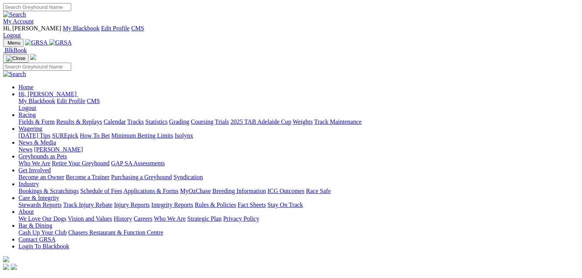 The height and width of the screenshot is (278, 582). What do you see at coordinates (15, 50) in the screenshot?
I see `a: BlkBook` at bounding box center [15, 50].